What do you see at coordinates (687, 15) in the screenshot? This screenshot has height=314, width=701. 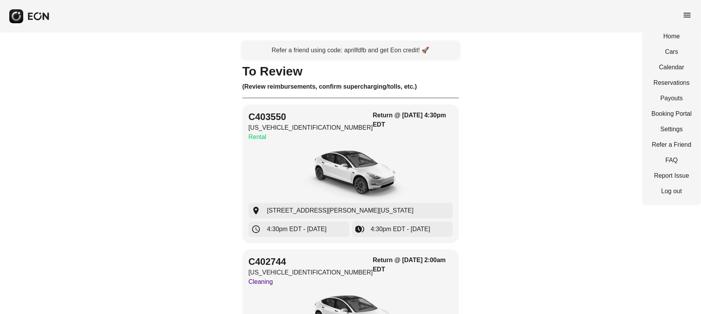 I see `span: menu` at bounding box center [687, 15].